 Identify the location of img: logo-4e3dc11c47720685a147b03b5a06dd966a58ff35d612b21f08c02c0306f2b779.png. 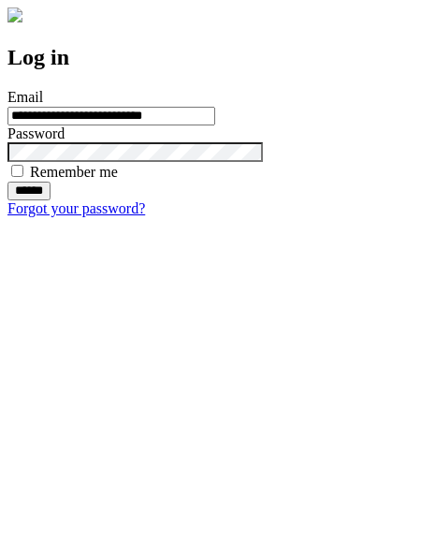
(15, 15).